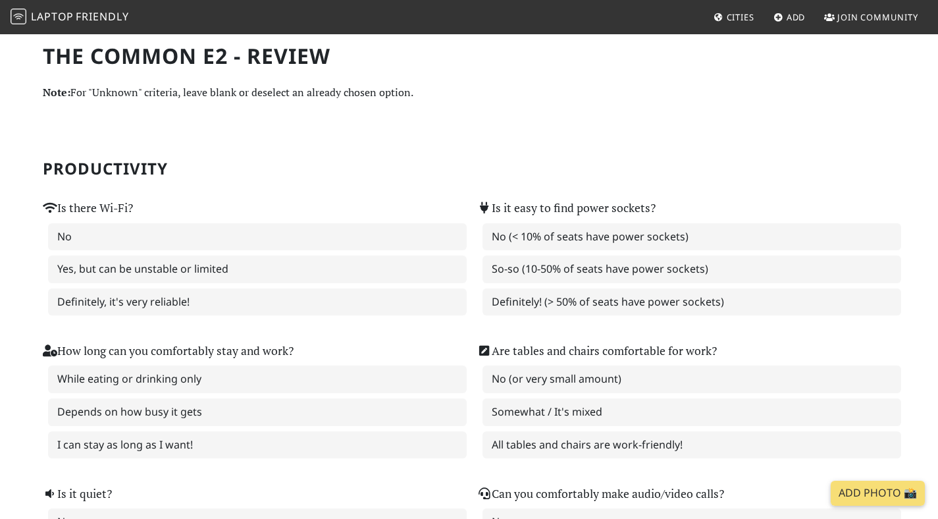  Describe the element at coordinates (88, 208) in the screenshot. I see `label: Is there Wi-Fi?` at that location.